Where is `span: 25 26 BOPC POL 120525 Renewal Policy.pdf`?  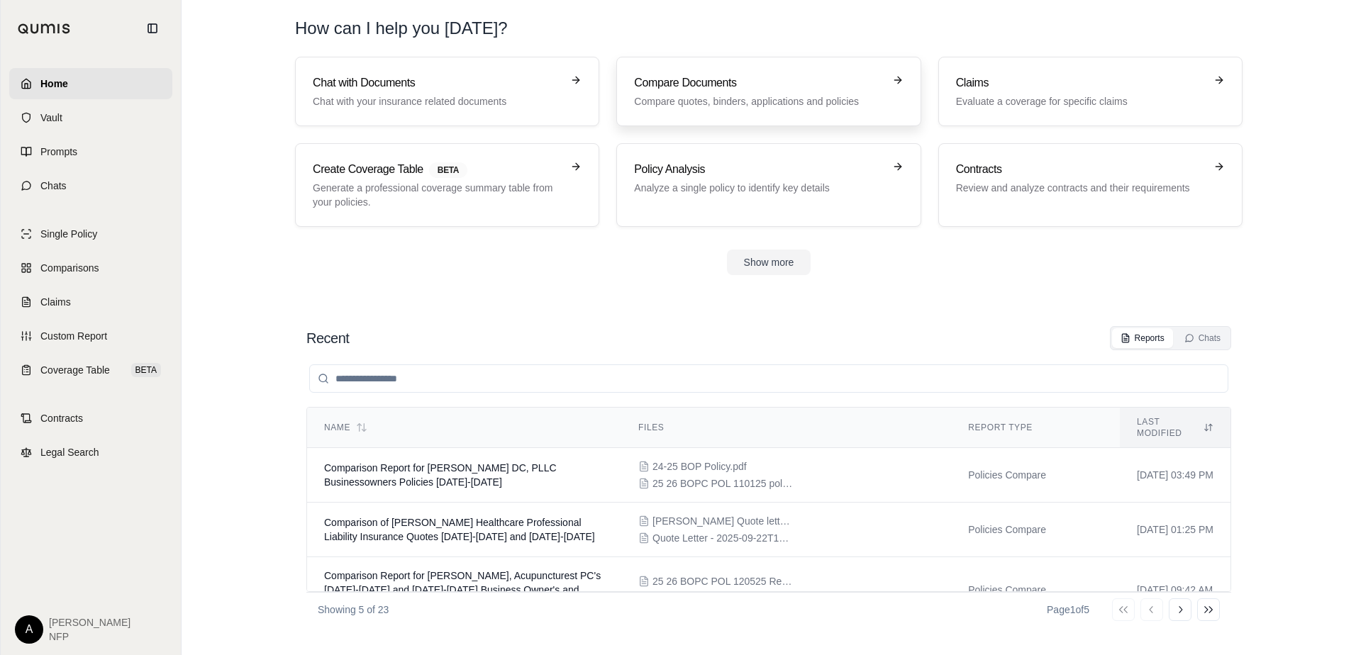
span: 25 26 BOPC POL 120525 Renewal Policy.pdf is located at coordinates (723, 582).